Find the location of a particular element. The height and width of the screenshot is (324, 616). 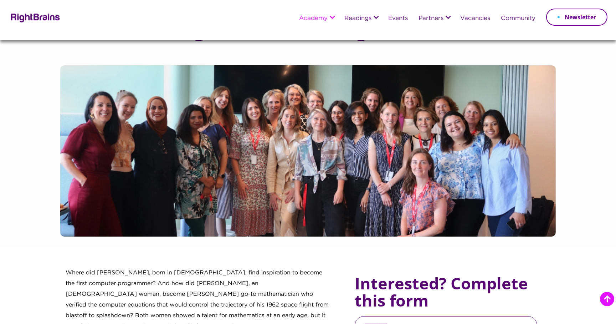

a: Events is located at coordinates (398, 19).